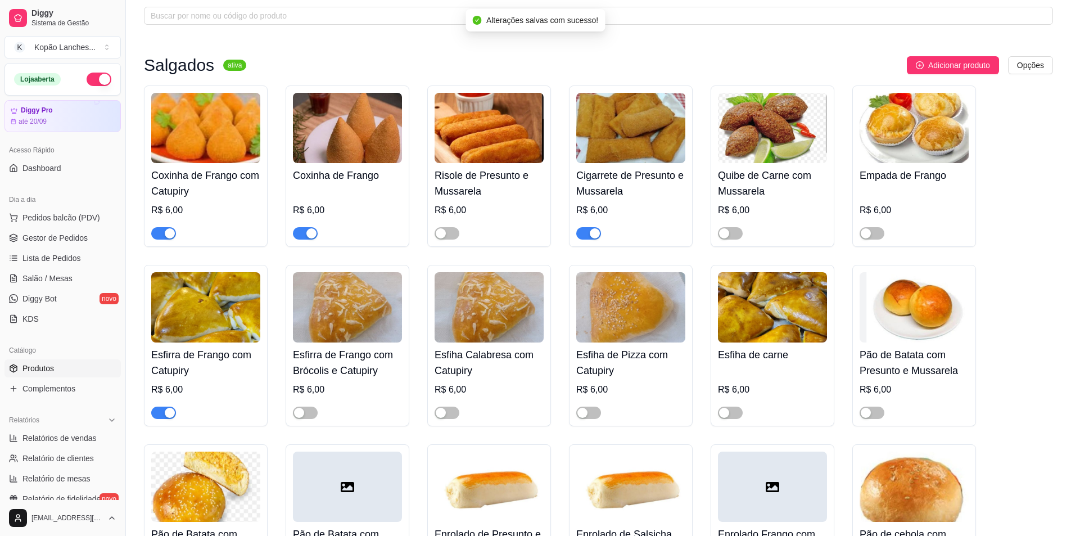 The width and height of the screenshot is (1071, 536). What do you see at coordinates (30, 319) in the screenshot?
I see `span: KDS` at bounding box center [30, 319].